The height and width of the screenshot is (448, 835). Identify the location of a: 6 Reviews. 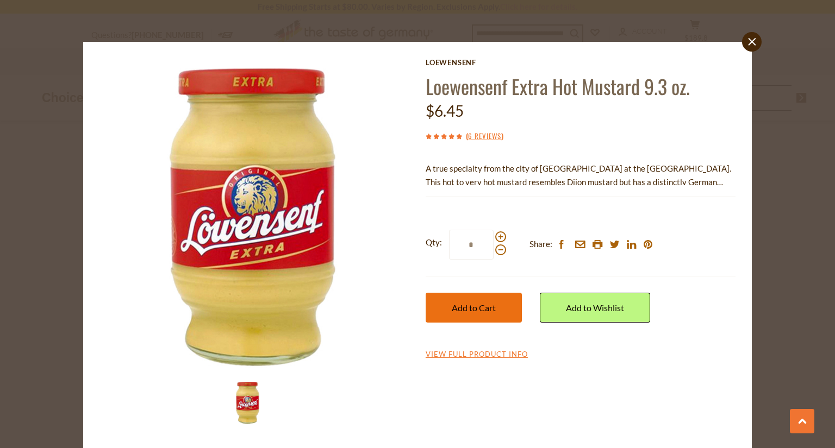
(484, 136).